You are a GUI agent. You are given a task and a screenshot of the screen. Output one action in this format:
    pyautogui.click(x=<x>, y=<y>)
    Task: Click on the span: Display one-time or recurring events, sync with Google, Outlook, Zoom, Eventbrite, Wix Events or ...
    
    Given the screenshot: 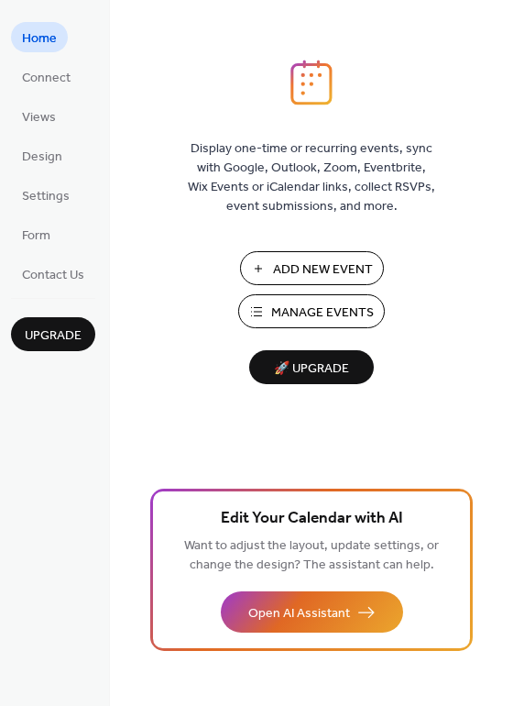 What is the action you would take?
    pyautogui.click(x=312, y=178)
    